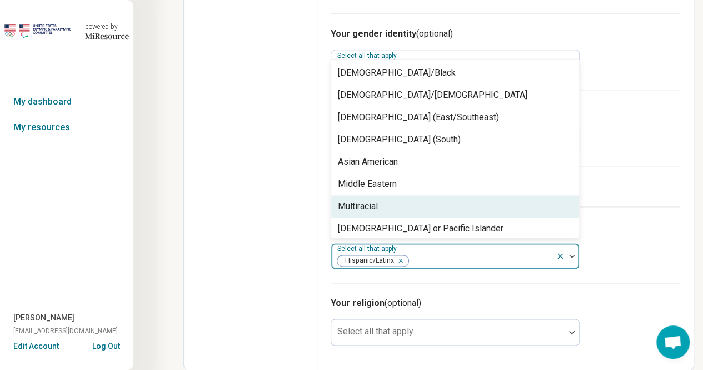 The image size is (703, 370). Describe the element at coordinates (673, 342) in the screenshot. I see `div: Open chat` at that location.